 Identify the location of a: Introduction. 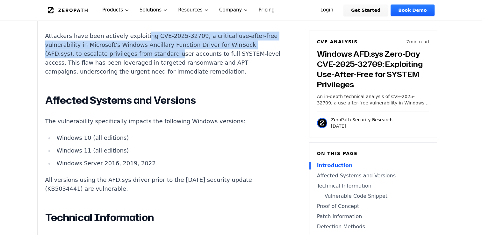
(373, 166).